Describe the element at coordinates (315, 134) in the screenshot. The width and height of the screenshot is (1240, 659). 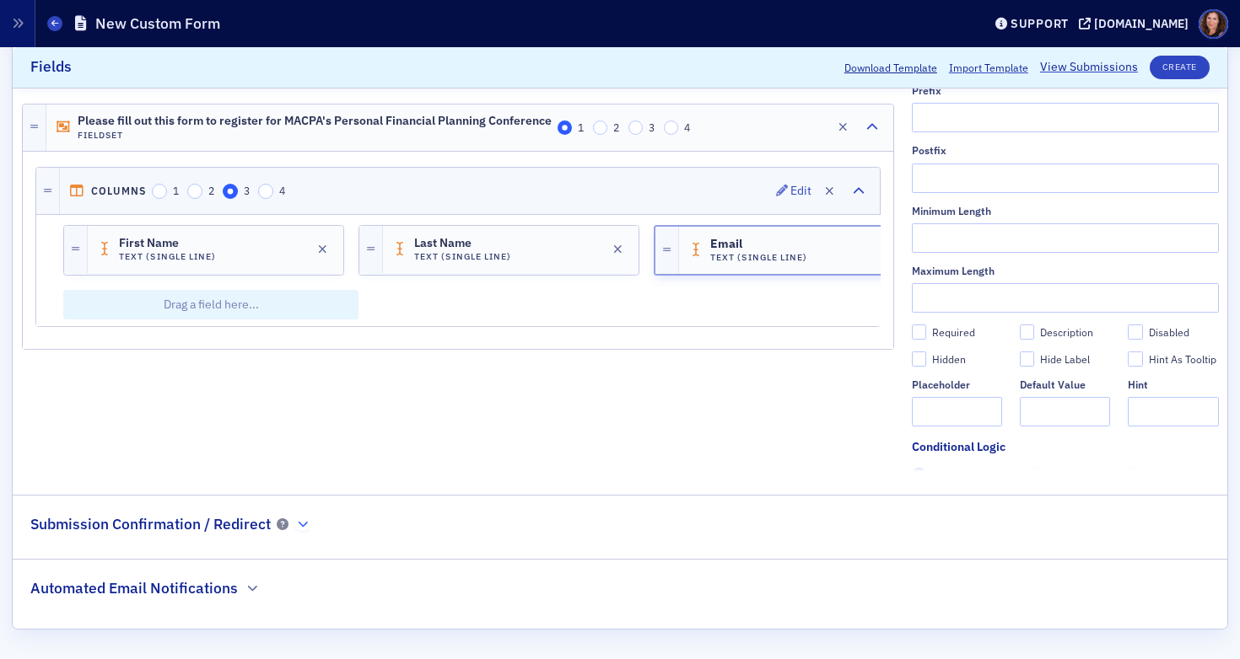
I see `h4: Fieldset` at that location.